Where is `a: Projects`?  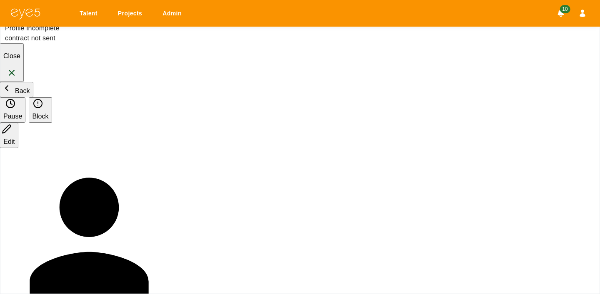
a: Projects is located at coordinates (131, 13).